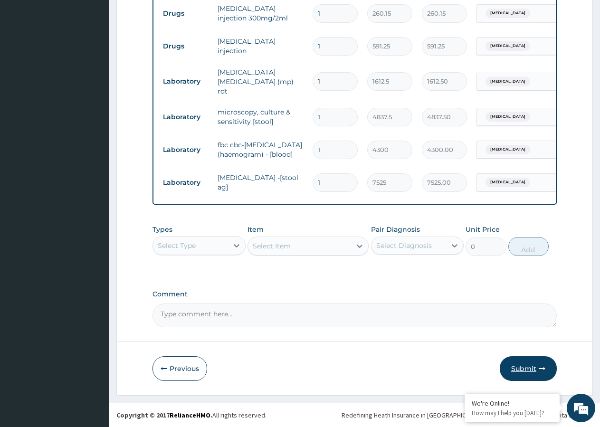 The image size is (600, 427). What do you see at coordinates (528, 369) in the screenshot?
I see `button: Submit` at bounding box center [528, 369].